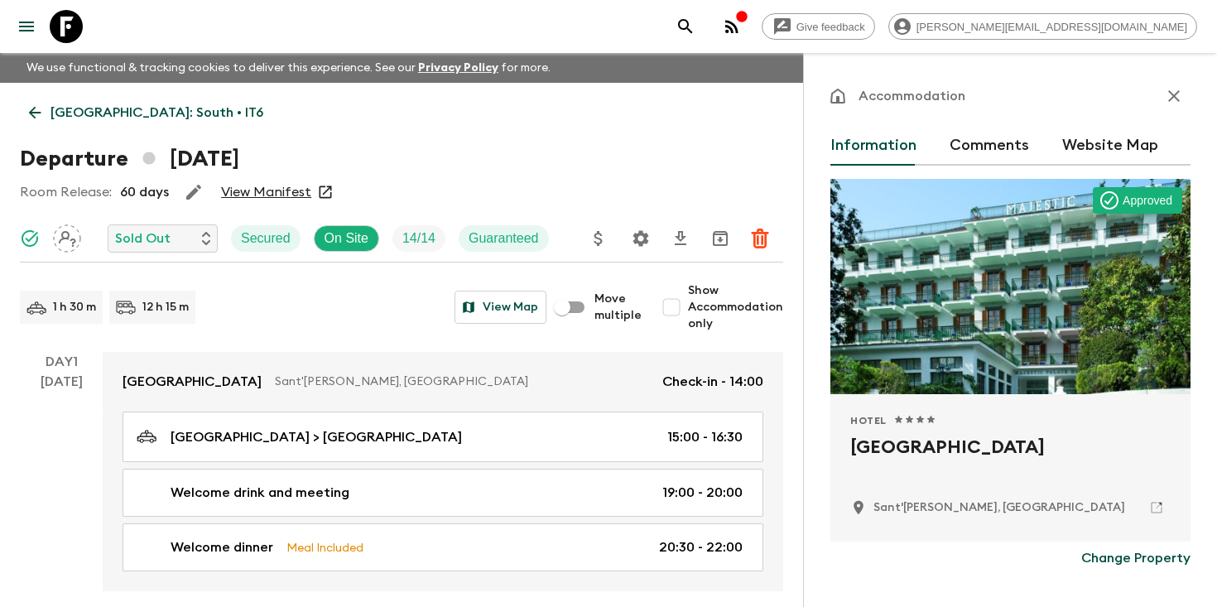  Describe the element at coordinates (700, 547) in the screenshot. I see `p: 20:30 - 22:00` at that location.